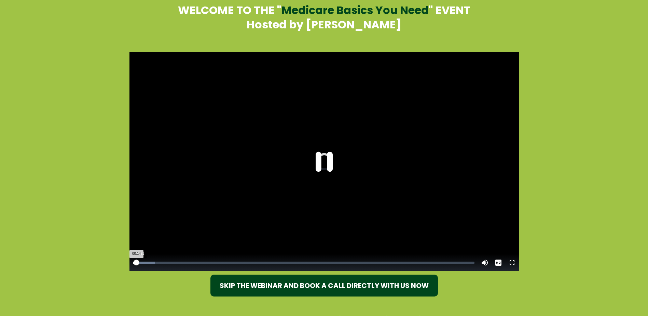  I want to click on button: SKIP THE WEBINAR AND BOOK A CALL DIRECTLY WITH US NOW, so click(324, 285).